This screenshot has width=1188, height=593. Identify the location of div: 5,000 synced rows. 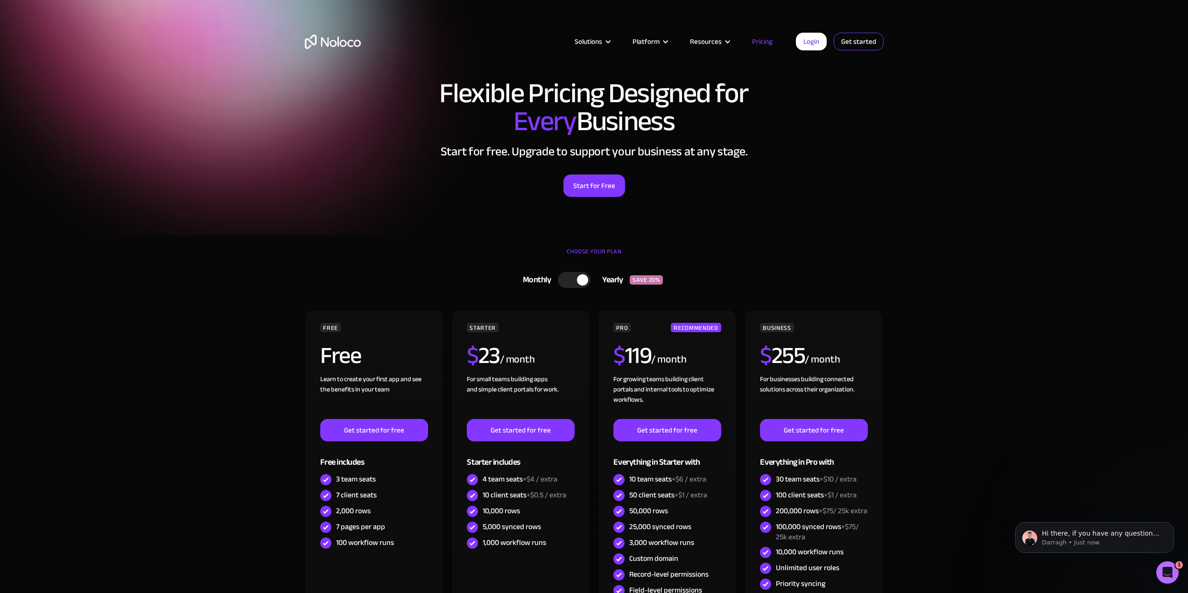
(512, 527).